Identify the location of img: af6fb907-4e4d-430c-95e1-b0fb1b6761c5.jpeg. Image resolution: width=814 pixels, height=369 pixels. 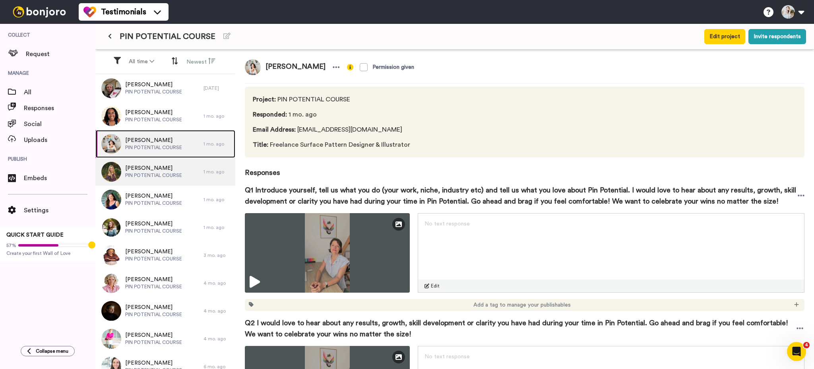
(111, 88).